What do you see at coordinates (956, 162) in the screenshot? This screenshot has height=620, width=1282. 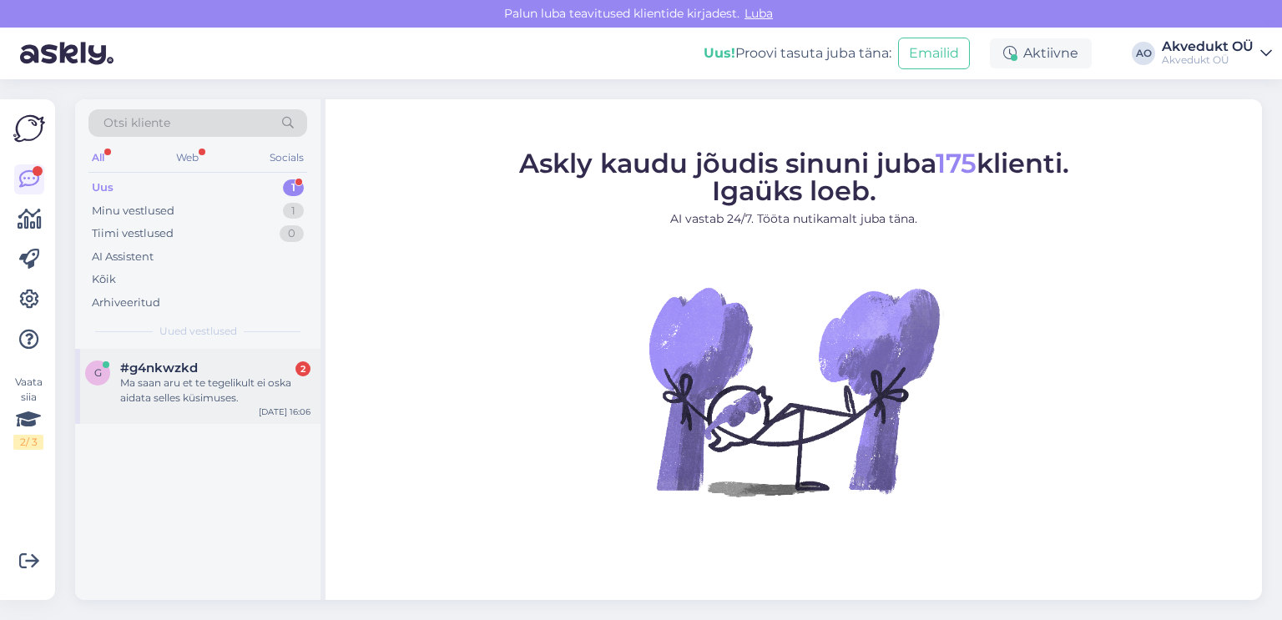 I see `span: 175` at bounding box center [956, 162].